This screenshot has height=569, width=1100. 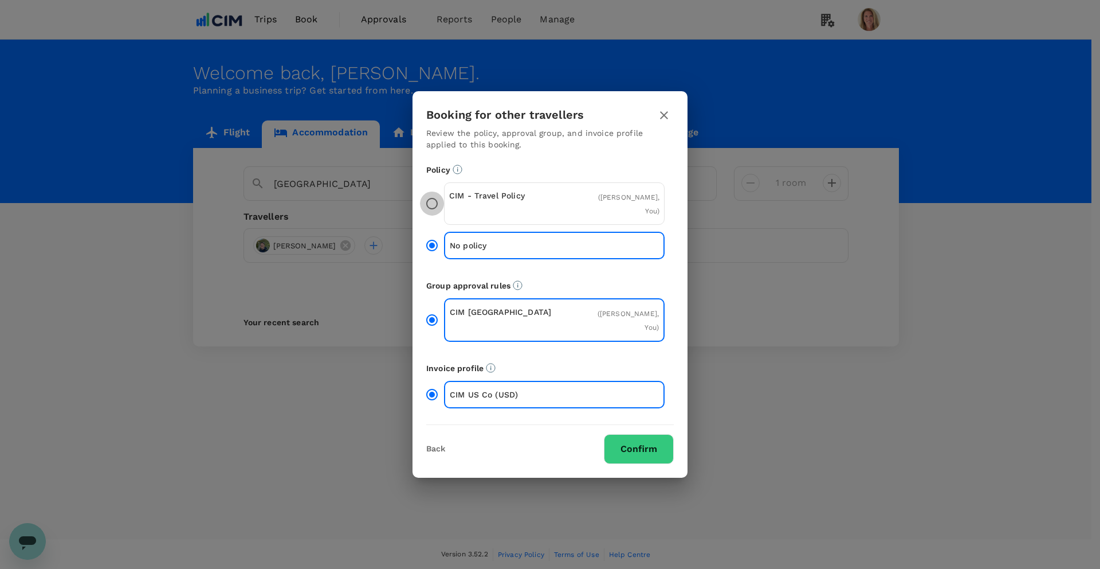 What do you see at coordinates (518, 285) in the screenshot?
I see `svg: Default approvers or custom approval rules (if available) are based on the user group.` at bounding box center [518, 285].